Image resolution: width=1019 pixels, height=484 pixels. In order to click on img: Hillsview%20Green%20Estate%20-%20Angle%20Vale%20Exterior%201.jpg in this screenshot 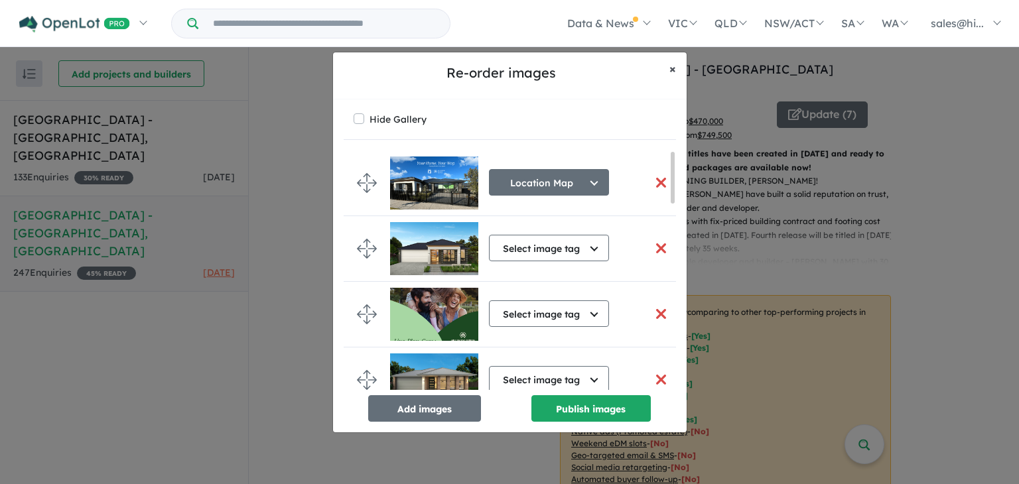, I will do `click(434, 249)`.